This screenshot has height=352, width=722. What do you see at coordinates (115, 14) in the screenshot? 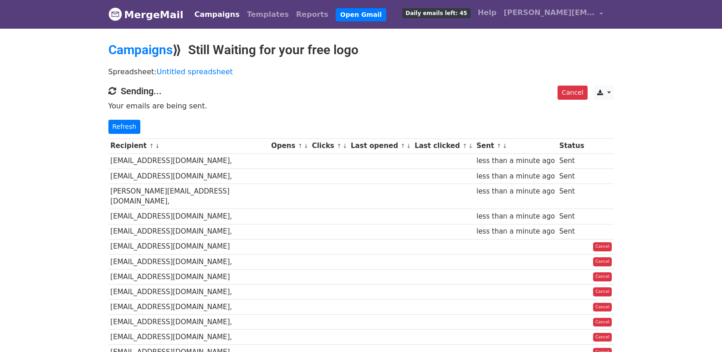
I see `img: MergeMail logo` at bounding box center [115, 14].